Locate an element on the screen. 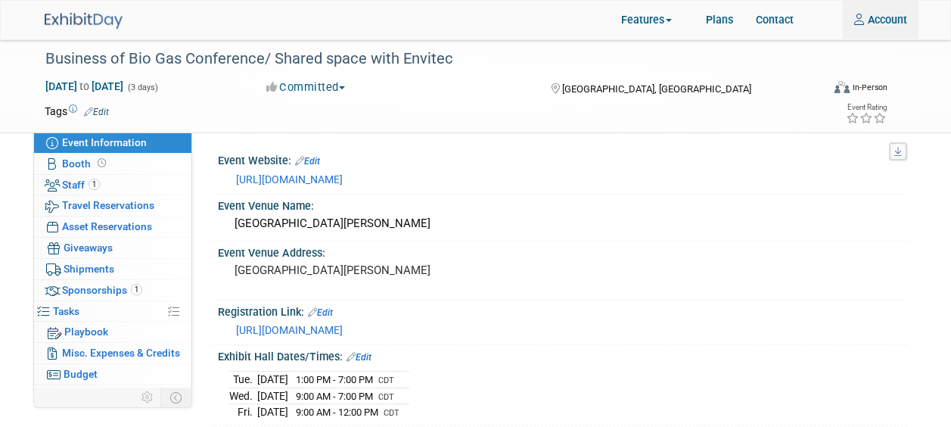 This screenshot has height=427, width=951. span: Asset Reservations is located at coordinates (107, 226).